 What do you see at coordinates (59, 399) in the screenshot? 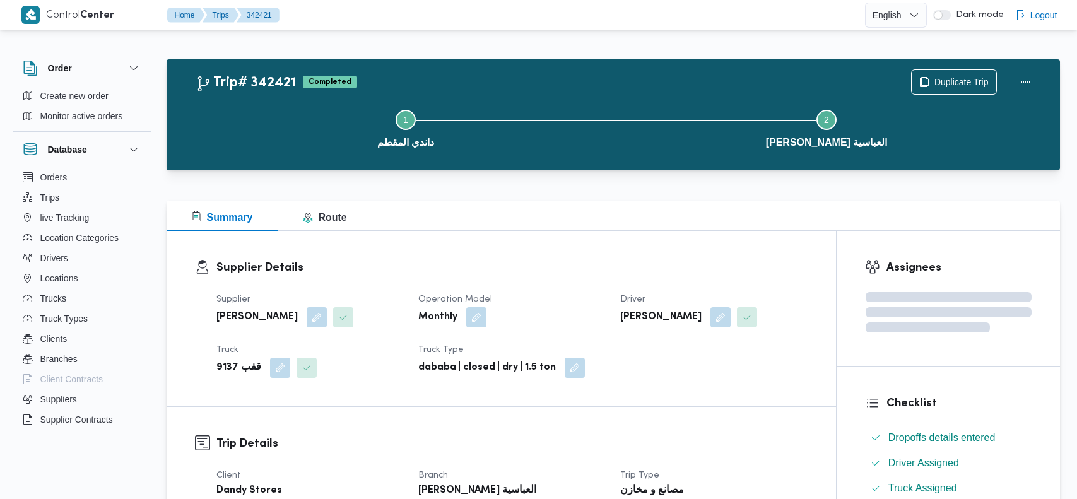
I see `span: Suppliers` at bounding box center [59, 399].